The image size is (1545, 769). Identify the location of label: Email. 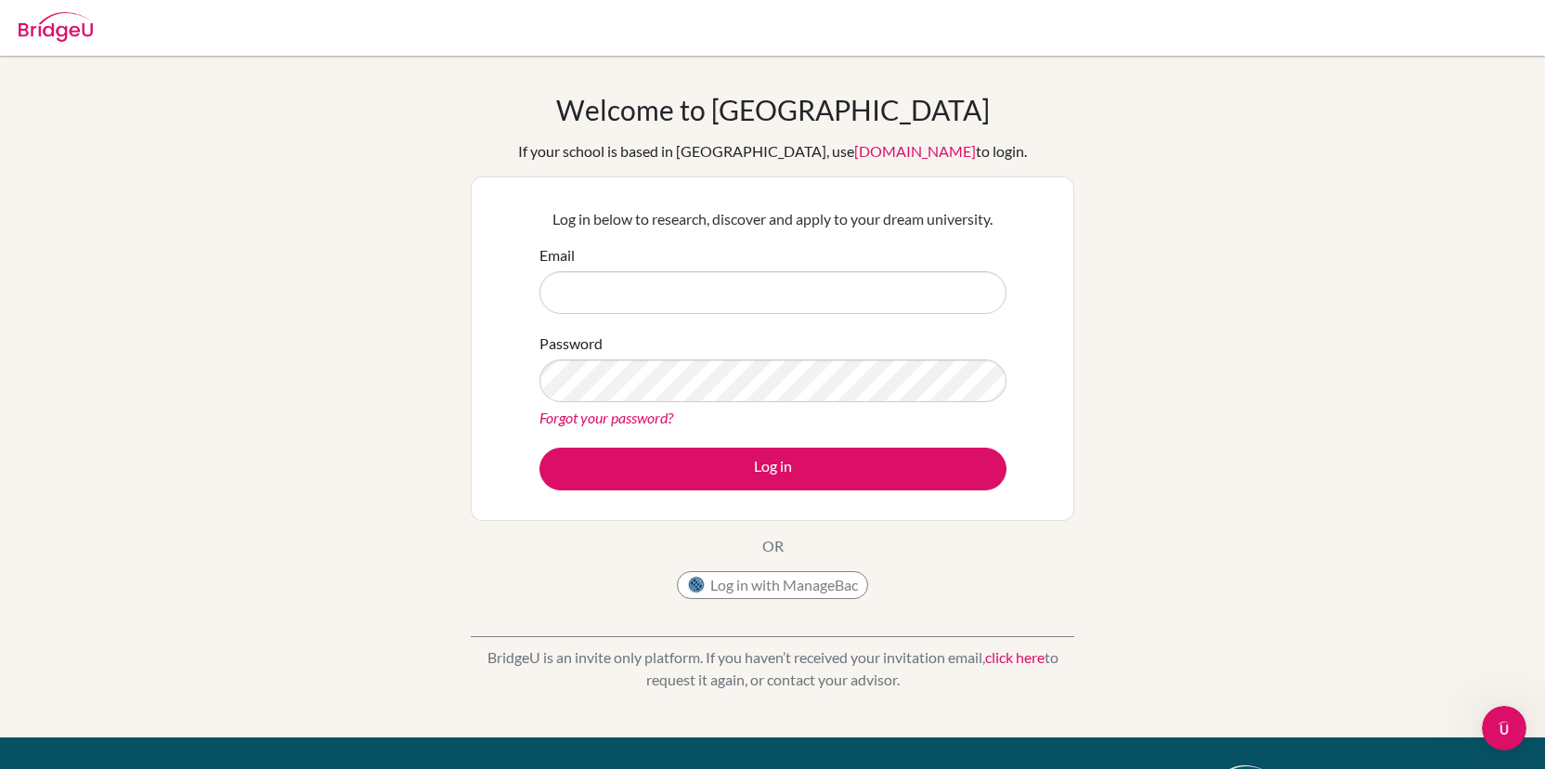
(557, 255).